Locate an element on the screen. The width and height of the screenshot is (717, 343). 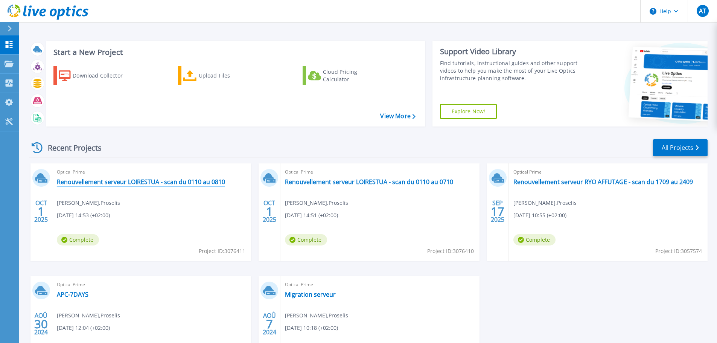
span: Project ID: 3057574 is located at coordinates (679, 251).